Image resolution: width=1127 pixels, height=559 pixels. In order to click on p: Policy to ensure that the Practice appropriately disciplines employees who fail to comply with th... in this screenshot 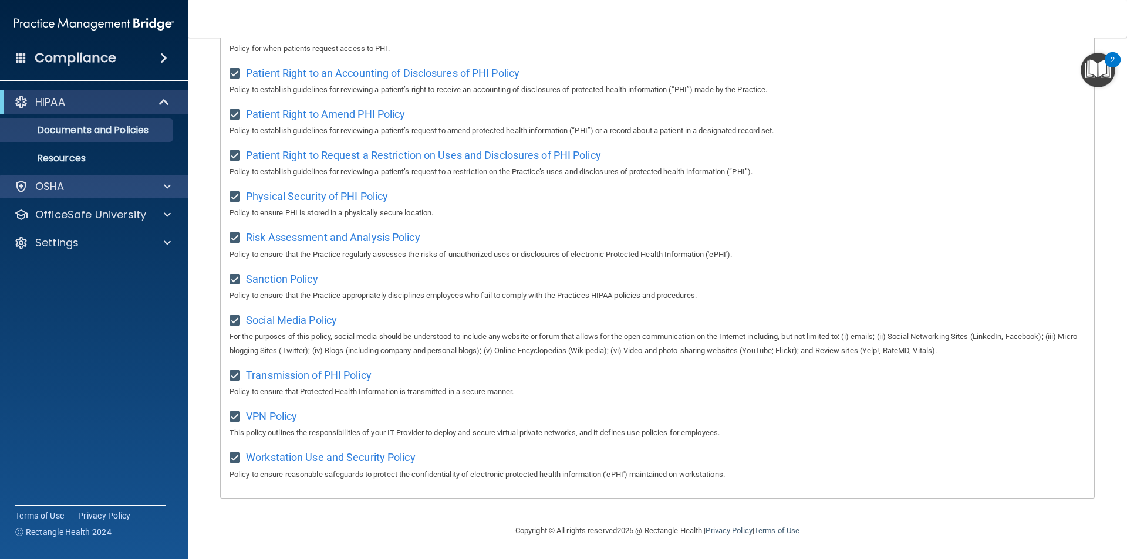, I will do `click(657, 296)`.